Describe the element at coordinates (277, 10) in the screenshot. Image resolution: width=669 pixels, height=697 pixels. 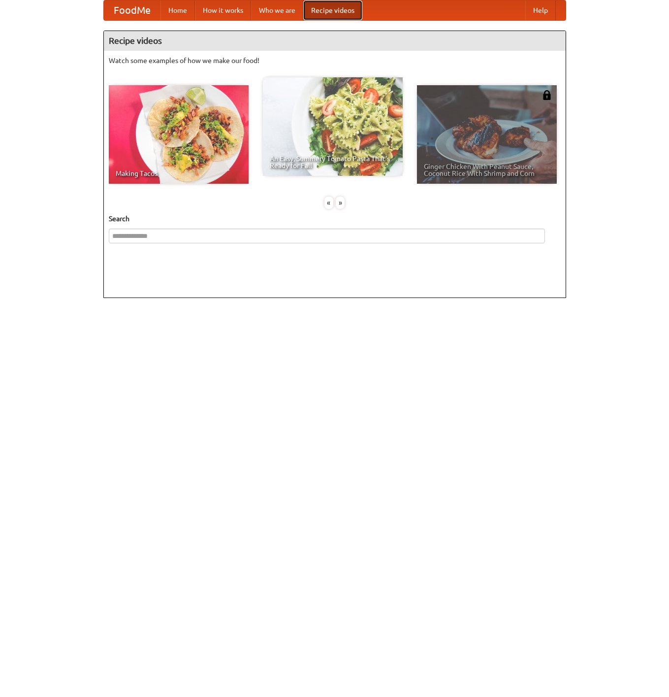
I see `a: Who we are` at that location.